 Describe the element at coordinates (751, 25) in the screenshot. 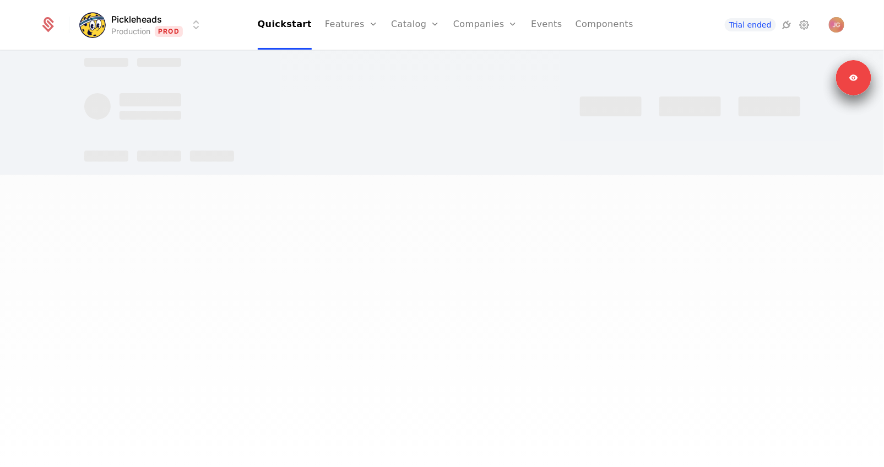

I see `a: Trial ended` at that location.